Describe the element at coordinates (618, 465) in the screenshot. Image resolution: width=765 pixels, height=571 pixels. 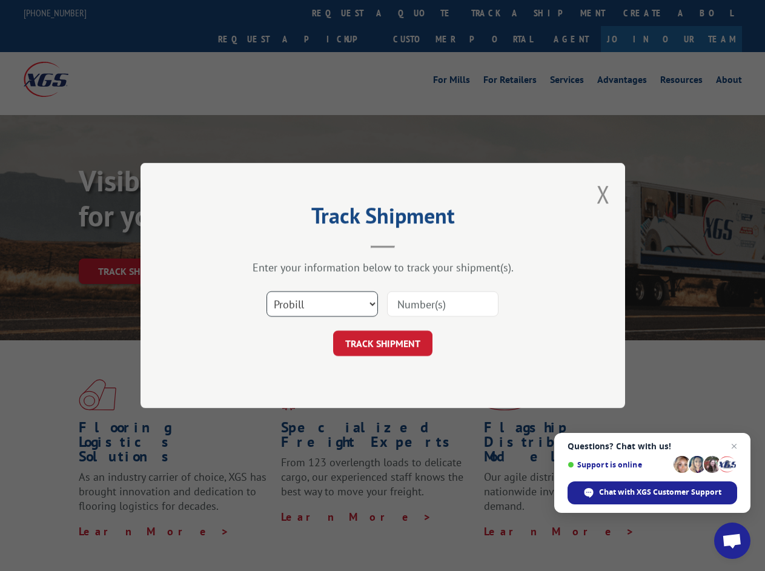
I see `span: Support is online` at that location.